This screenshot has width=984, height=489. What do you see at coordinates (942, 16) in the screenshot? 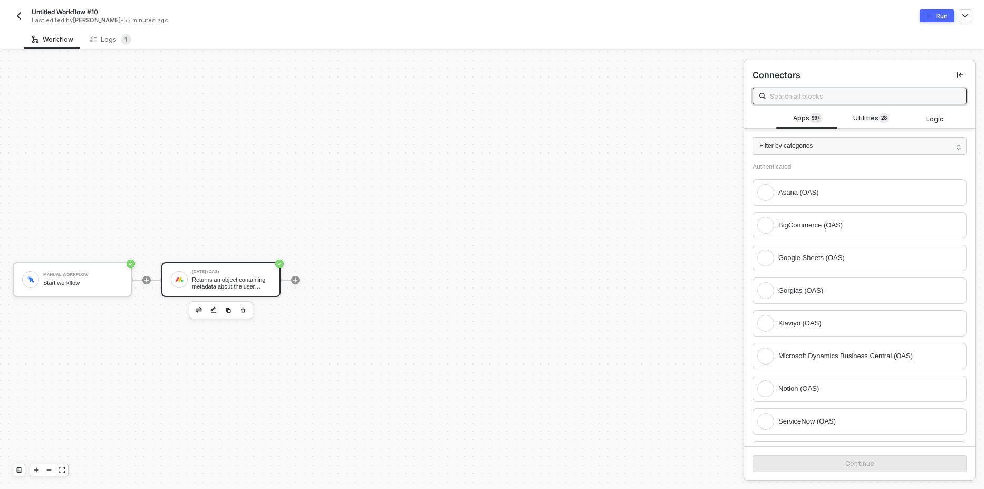
I see `div: Run` at bounding box center [942, 16].